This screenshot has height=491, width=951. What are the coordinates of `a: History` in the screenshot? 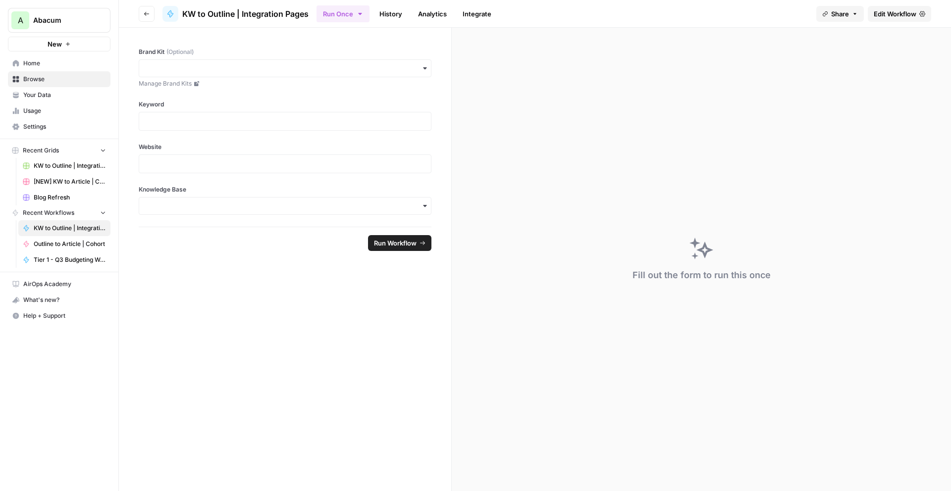 It's located at (391, 14).